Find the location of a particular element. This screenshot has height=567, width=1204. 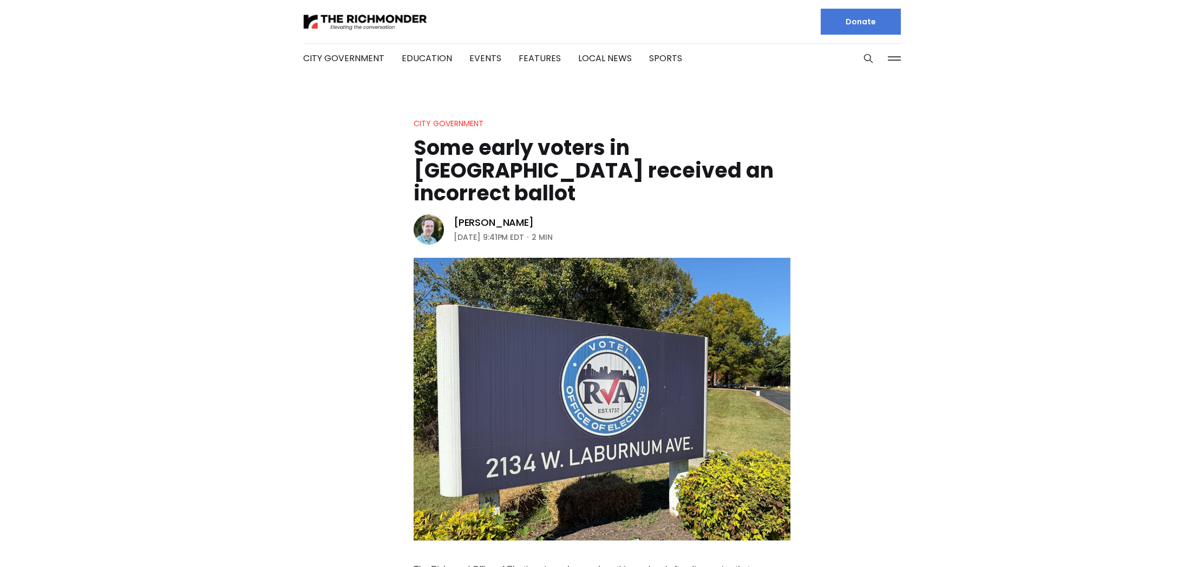

a: Education is located at coordinates (427, 58).